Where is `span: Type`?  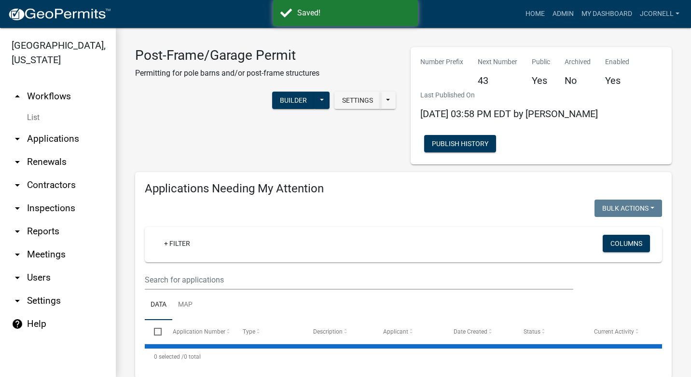
span: Type is located at coordinates (249, 332).